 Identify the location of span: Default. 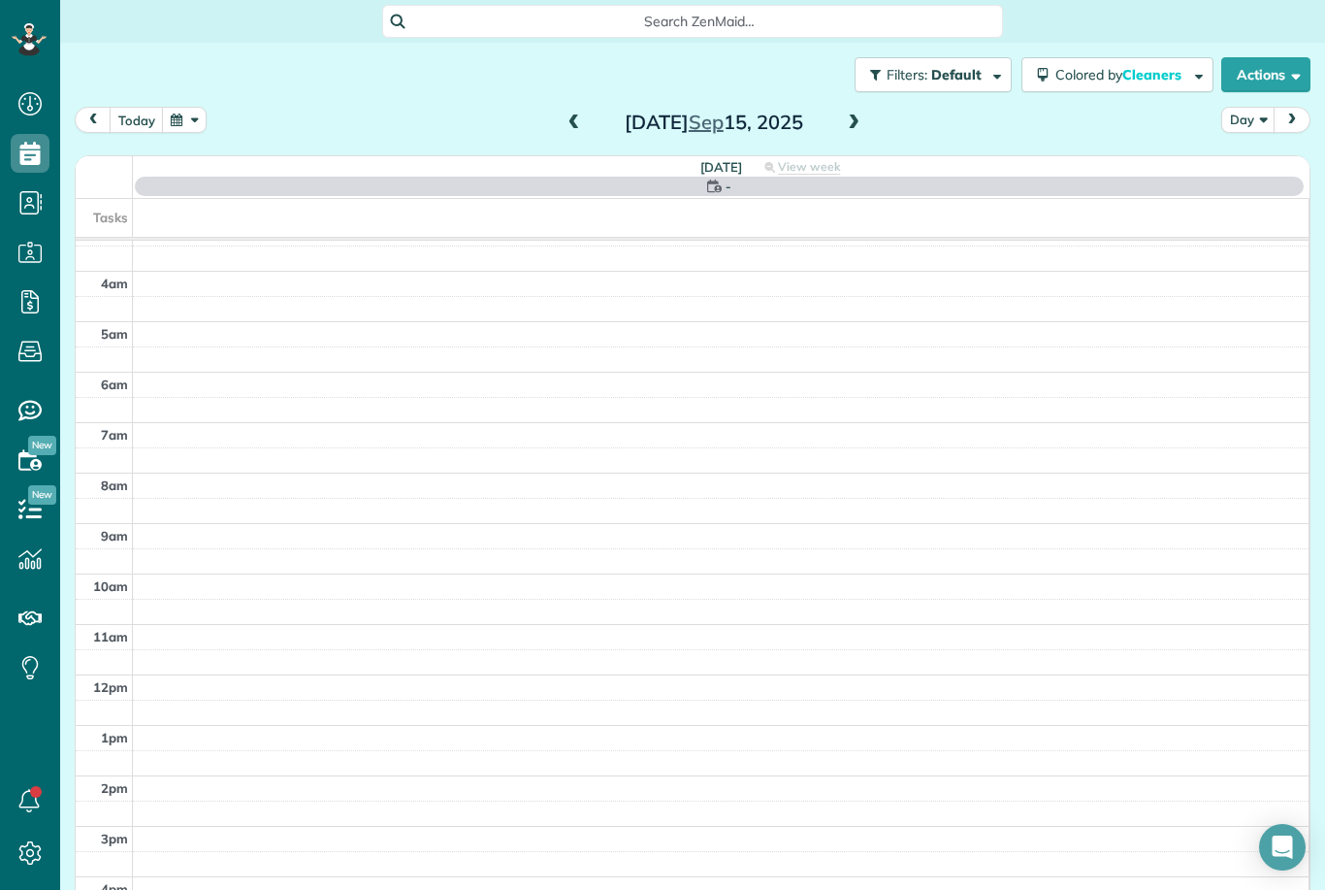
(956, 75).